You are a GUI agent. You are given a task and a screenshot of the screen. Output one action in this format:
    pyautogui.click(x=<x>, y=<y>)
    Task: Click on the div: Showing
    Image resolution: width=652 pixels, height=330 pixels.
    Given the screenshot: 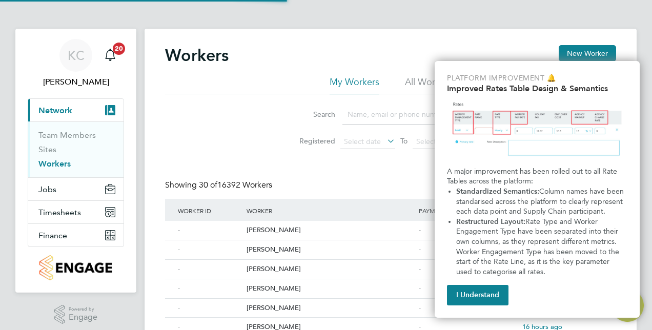 What is the action you would take?
    pyautogui.click(x=220, y=185)
    